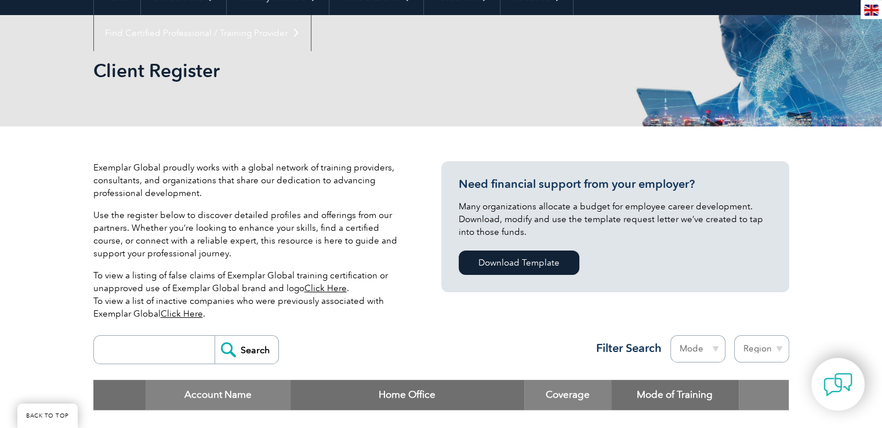  What do you see at coordinates (250, 234) in the screenshot?
I see `p: Use the register below to discover detailed profiles and offerings from our partners. Whether you...` at bounding box center [250, 234].